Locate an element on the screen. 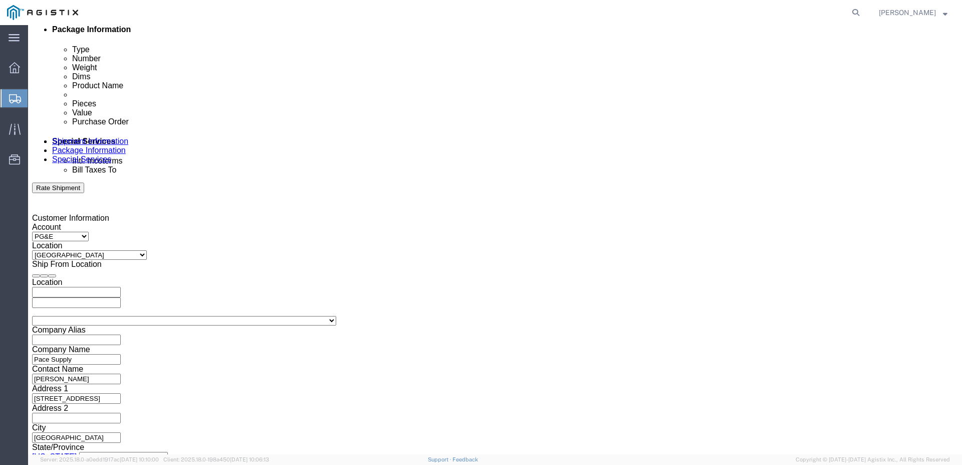 The height and width of the screenshot is (465, 962). span: Server: 2025.18.0-a0edd1917ac is located at coordinates (99, 459).